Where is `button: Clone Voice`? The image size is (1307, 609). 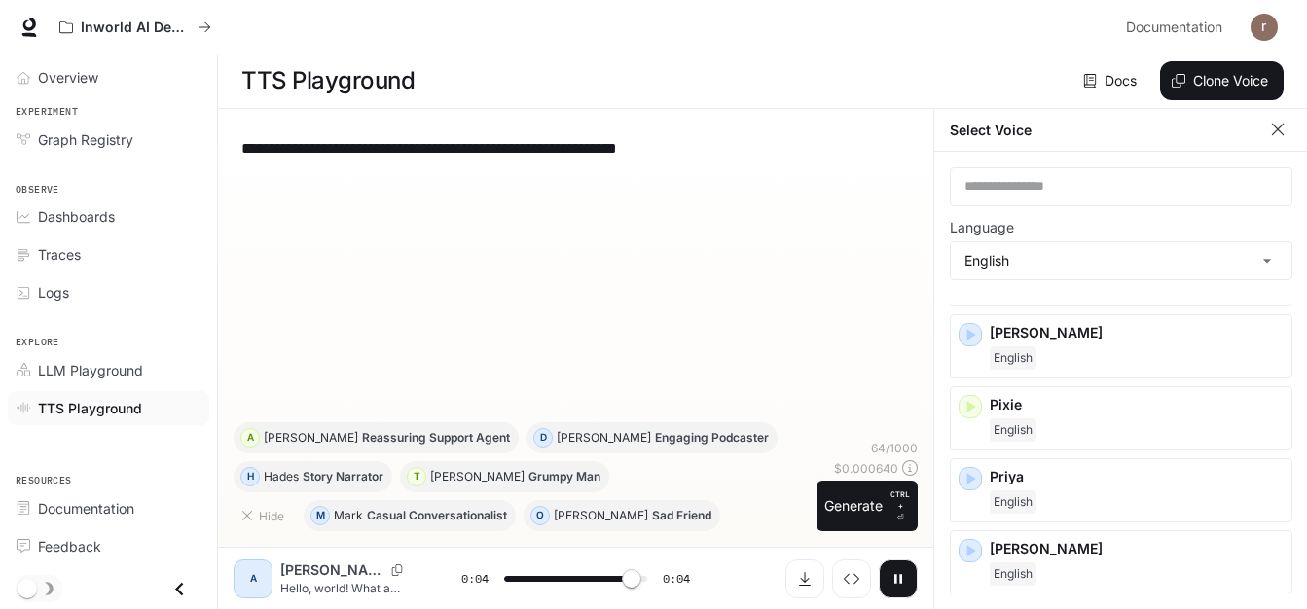 button: Clone Voice is located at coordinates (1221, 81).